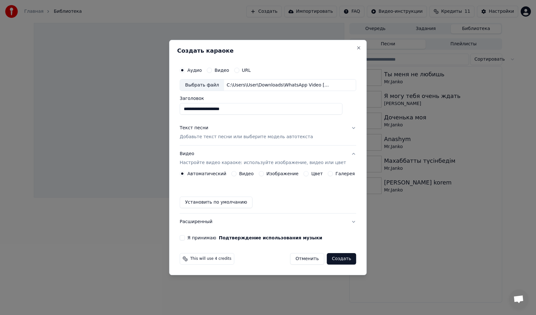 The image size is (536, 315). What do you see at coordinates (345, 174) in the screenshot?
I see `label: Галерея` at bounding box center [345, 174].